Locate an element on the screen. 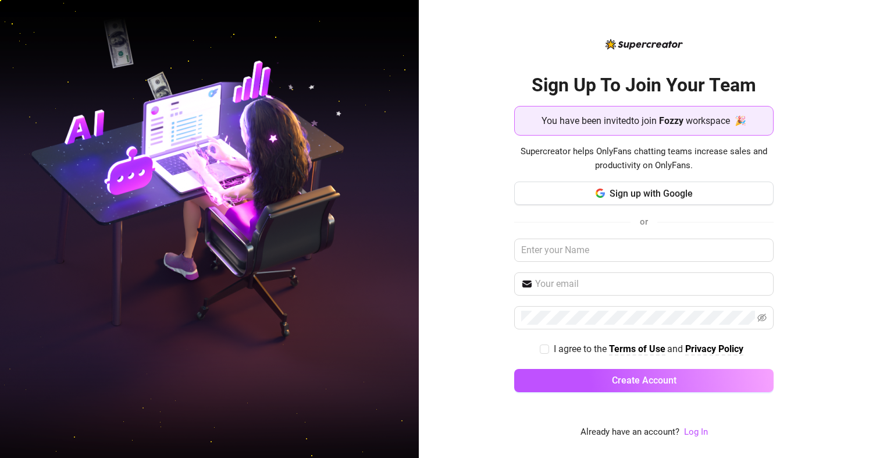 This screenshot has width=869, height=458. h2: Sign Up To Join Your Team is located at coordinates (644, 85).